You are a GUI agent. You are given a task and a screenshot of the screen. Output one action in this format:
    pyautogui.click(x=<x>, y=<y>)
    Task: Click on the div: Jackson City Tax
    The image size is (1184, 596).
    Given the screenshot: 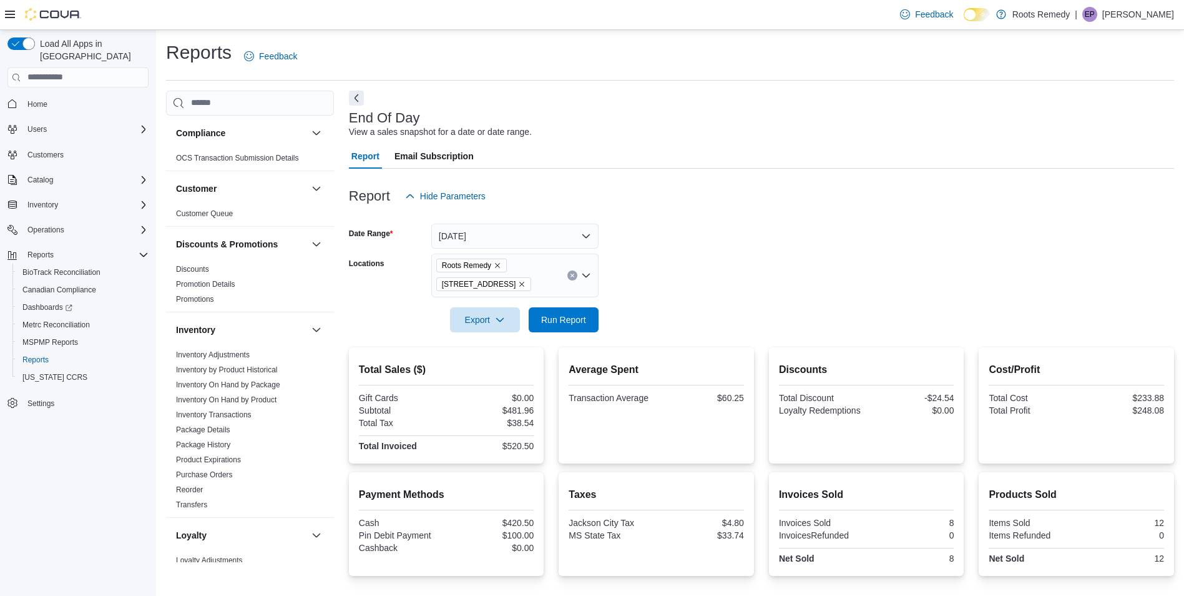 What is the action you would take?
    pyautogui.click(x=611, y=523)
    